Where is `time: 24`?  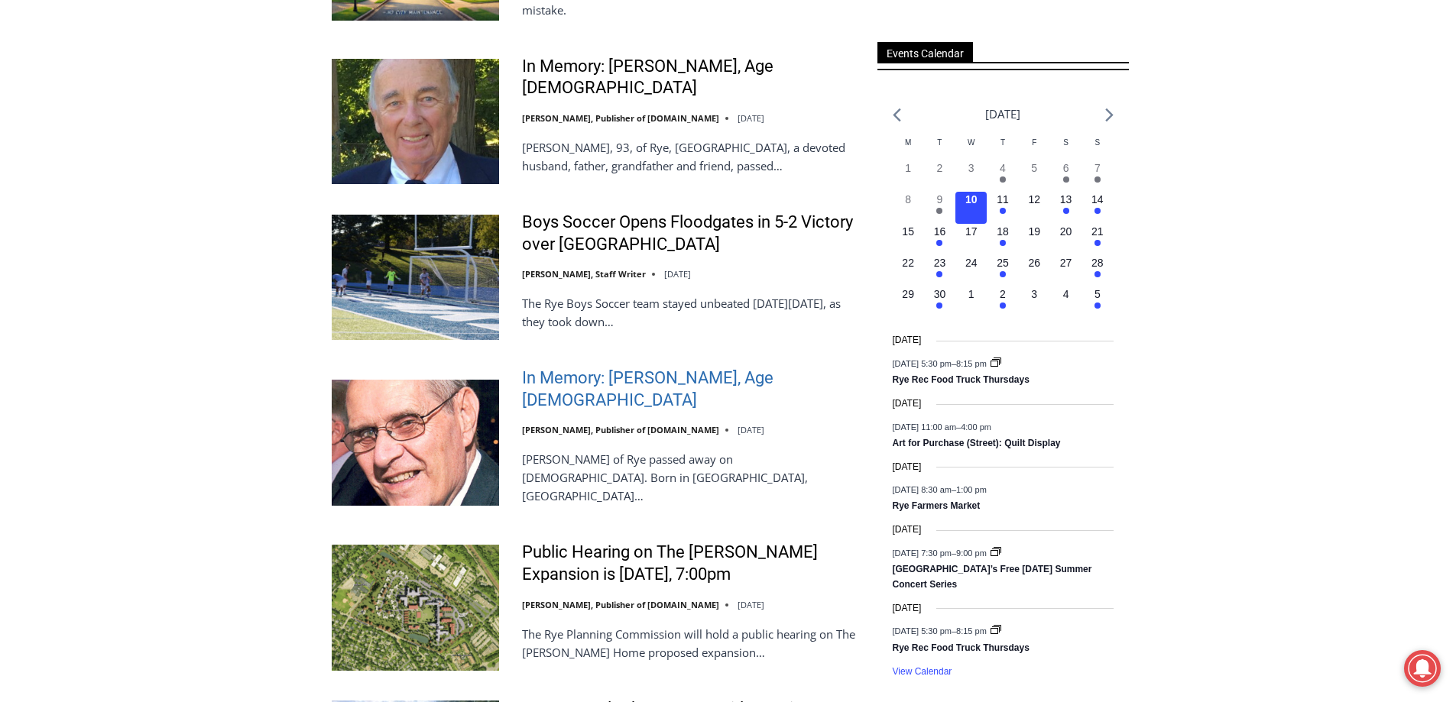 time: 24 is located at coordinates (971, 263).